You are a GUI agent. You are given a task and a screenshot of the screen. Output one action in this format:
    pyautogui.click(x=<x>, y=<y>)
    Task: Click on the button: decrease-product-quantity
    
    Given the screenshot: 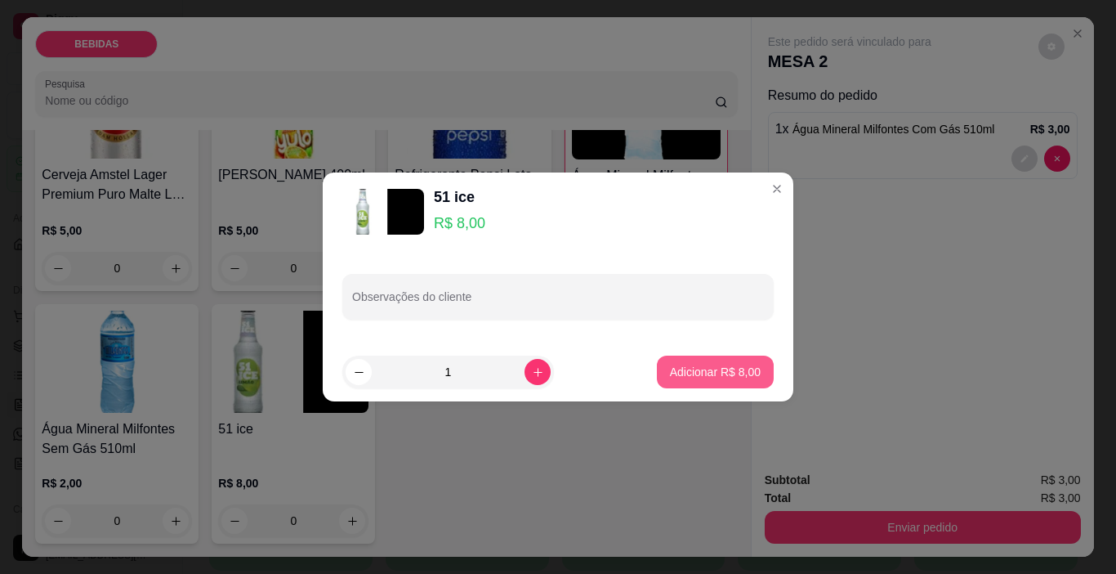 What is the action you would take?
    pyautogui.click(x=359, y=372)
    